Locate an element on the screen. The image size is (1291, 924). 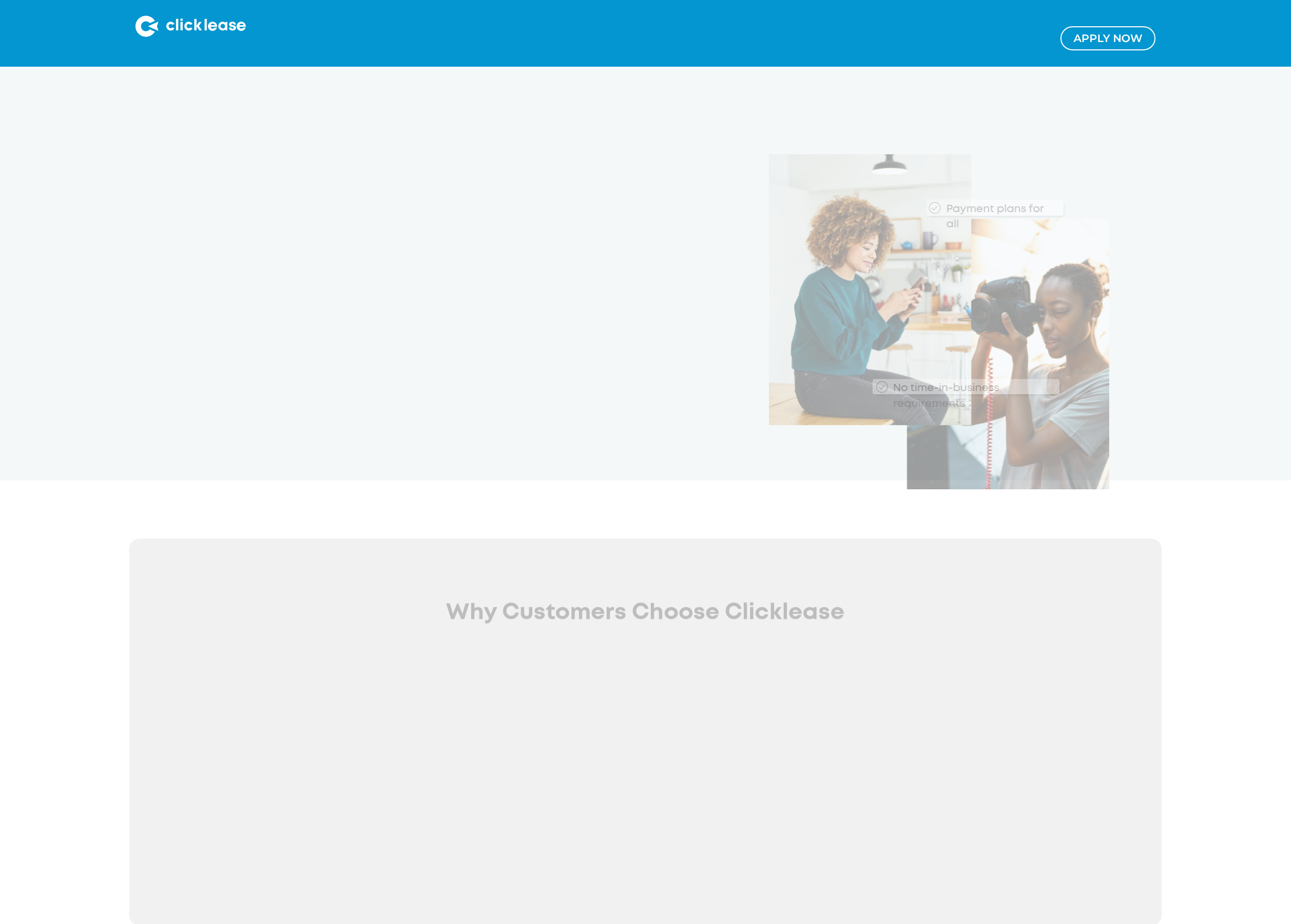
a: Apply NOw is located at coordinates (1108, 38).